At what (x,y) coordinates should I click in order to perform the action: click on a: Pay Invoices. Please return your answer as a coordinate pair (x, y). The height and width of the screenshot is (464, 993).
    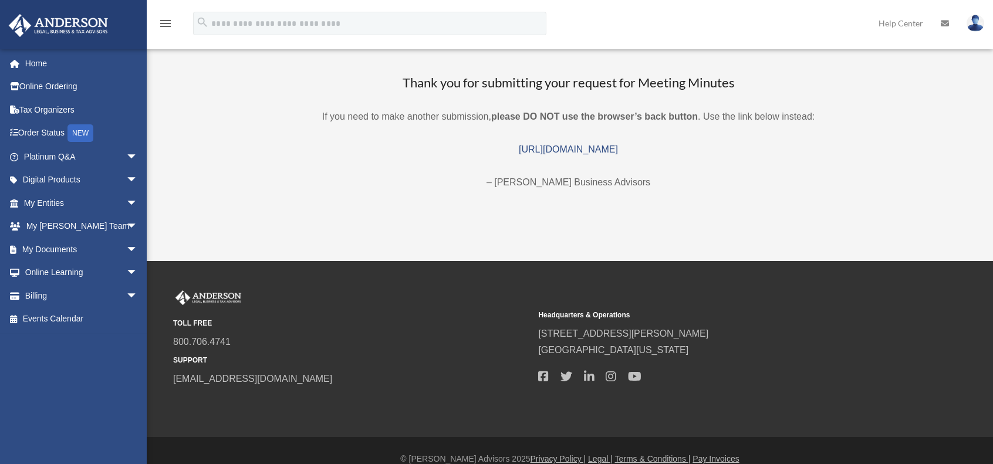
    Looking at the image, I should click on (716, 459).